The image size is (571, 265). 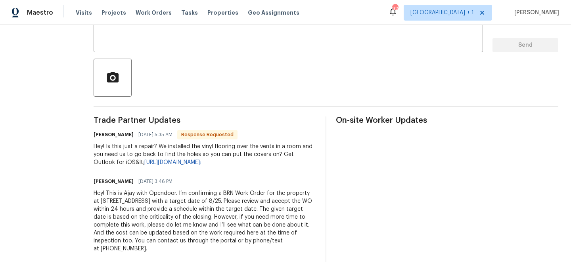 I want to click on span: Tasks, so click(x=189, y=13).